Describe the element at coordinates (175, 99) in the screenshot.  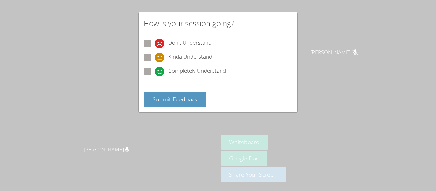
I see `span: Submit Feedback` at that location.